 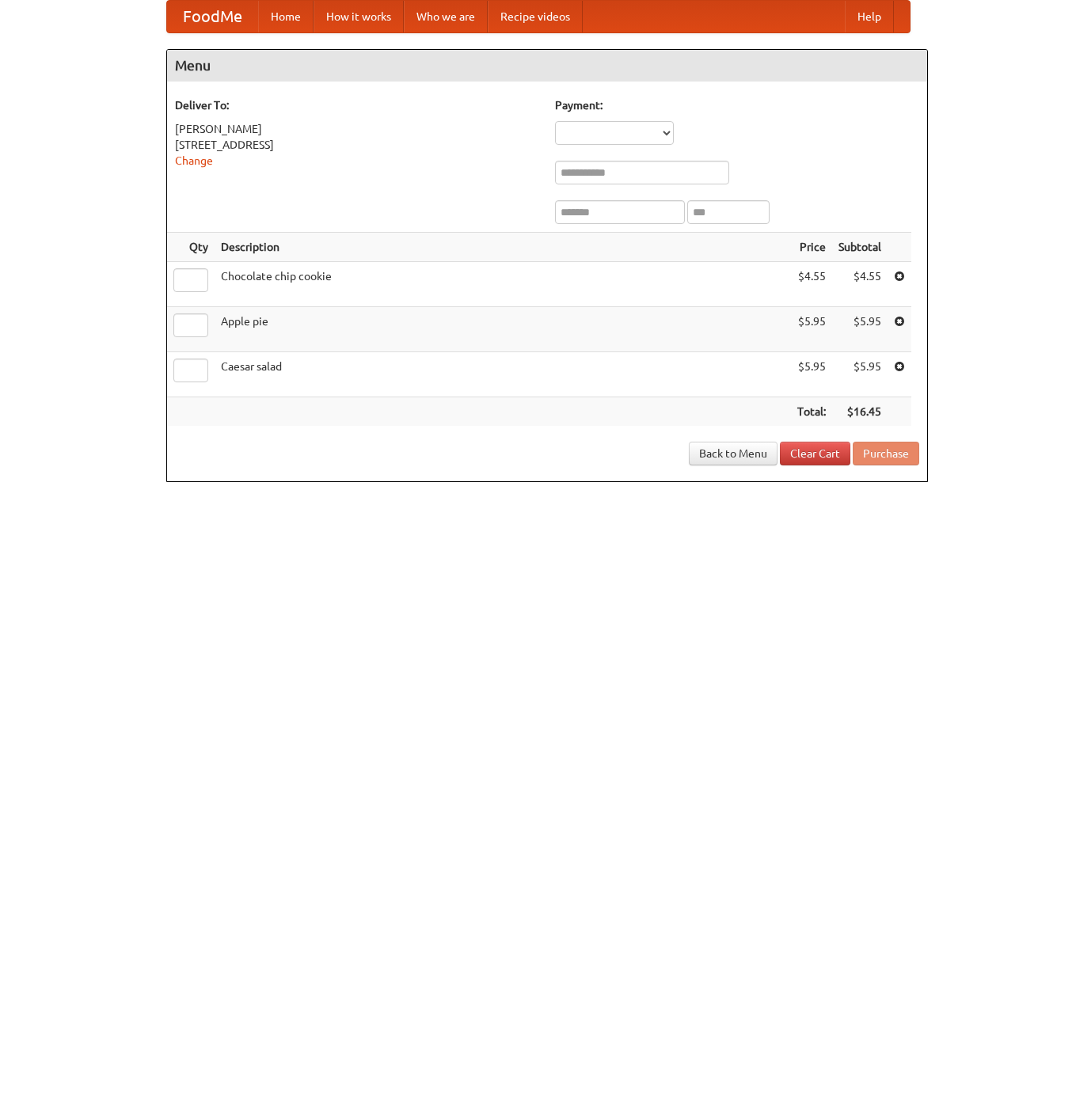 What do you see at coordinates (737, 105) in the screenshot?
I see `h5: Payment:` at bounding box center [737, 105].